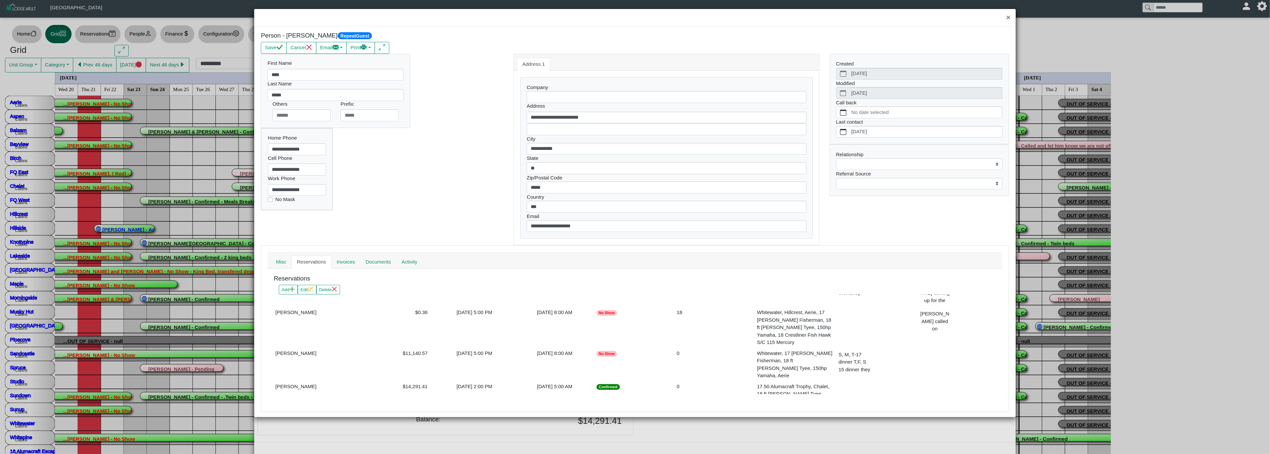  What do you see at coordinates (331, 48) in the screenshot?
I see `button: Emailenvelope fill` at bounding box center [331, 48].